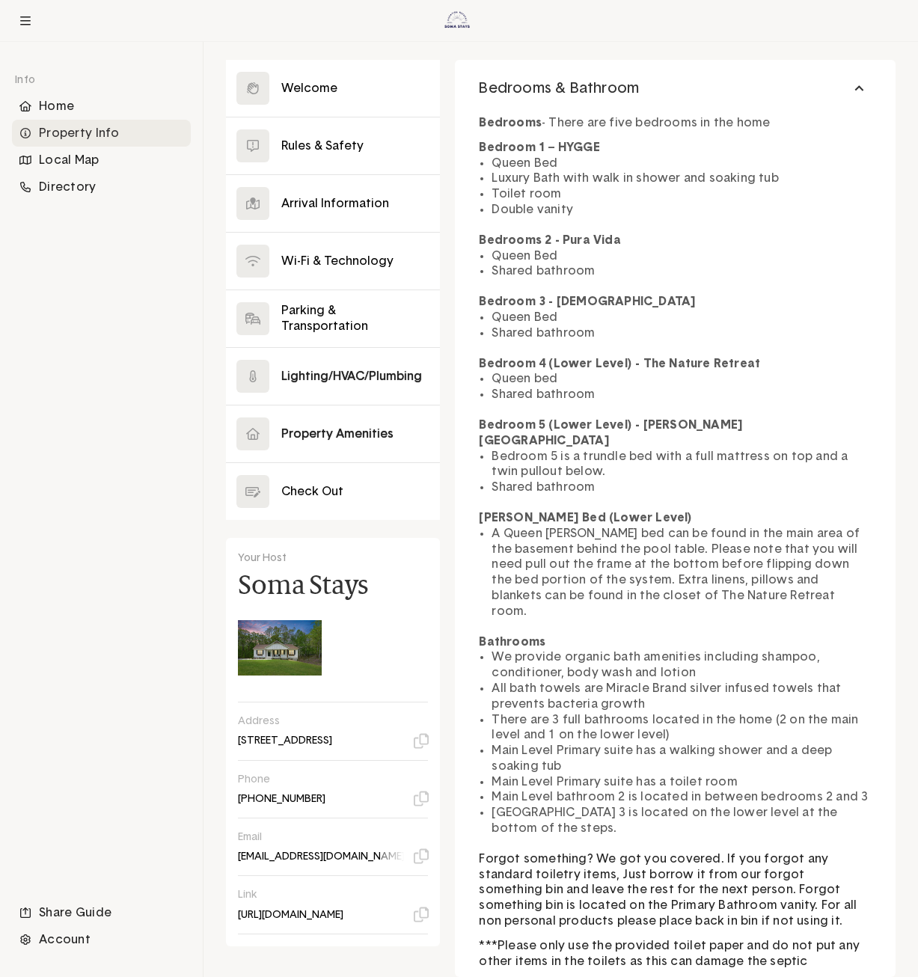  I want to click on p: - There are five bedrooms in the home, so click(675, 123).